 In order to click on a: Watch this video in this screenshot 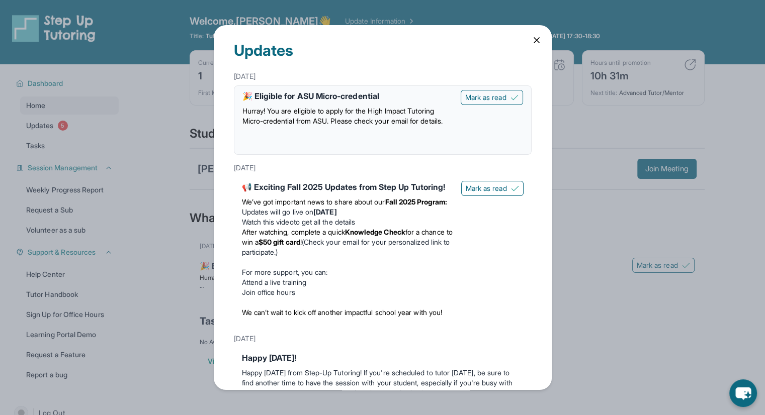, I will do `click(267, 222)`.